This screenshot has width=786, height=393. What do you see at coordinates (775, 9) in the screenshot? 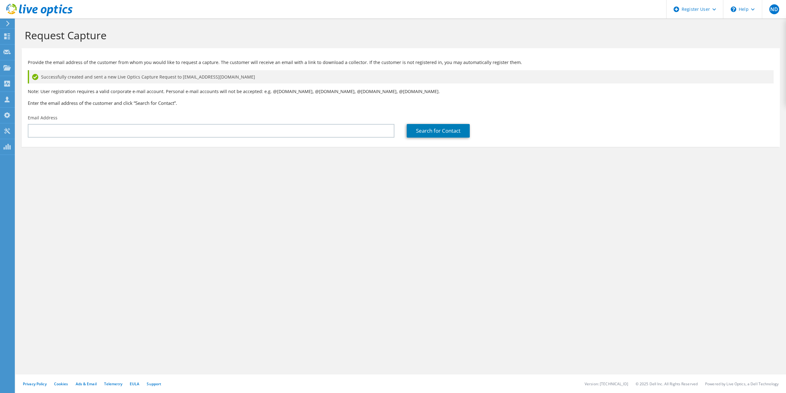
I see `span: ND` at bounding box center [775, 9].